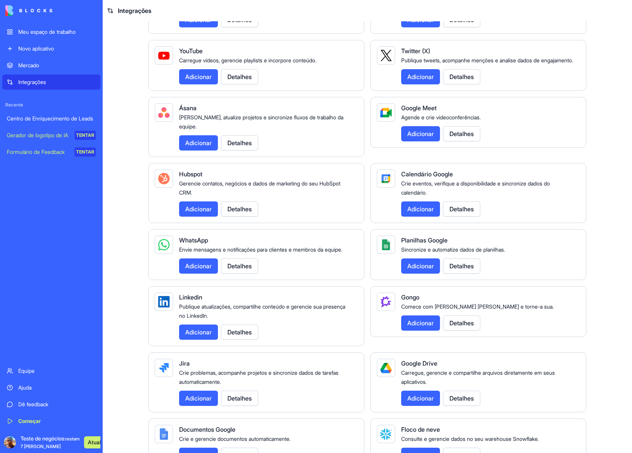 Image resolution: width=632 pixels, height=453 pixels. What do you see at coordinates (416, 51) in the screenshot?
I see `font: Twitter (X)` at bounding box center [416, 51].